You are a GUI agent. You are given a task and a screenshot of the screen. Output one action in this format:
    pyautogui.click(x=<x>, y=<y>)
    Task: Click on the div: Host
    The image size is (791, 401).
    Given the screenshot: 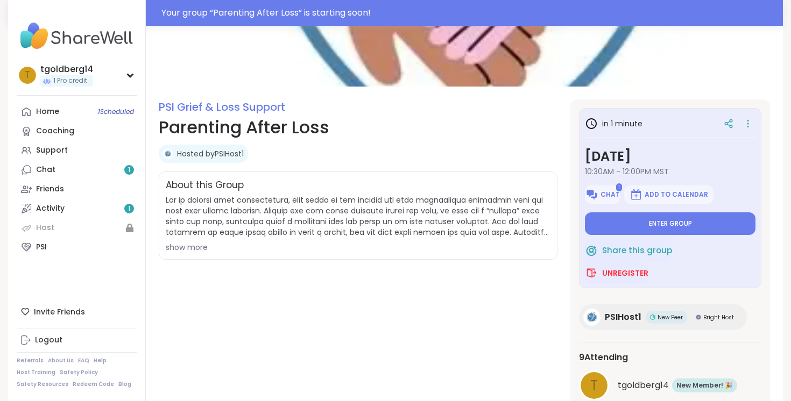 What is the action you would take?
    pyautogui.click(x=45, y=228)
    